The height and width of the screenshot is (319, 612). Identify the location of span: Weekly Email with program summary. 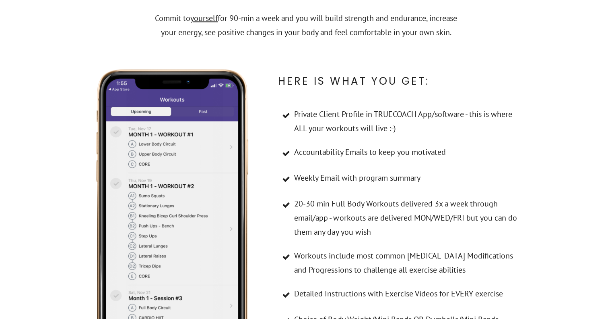
(357, 178).